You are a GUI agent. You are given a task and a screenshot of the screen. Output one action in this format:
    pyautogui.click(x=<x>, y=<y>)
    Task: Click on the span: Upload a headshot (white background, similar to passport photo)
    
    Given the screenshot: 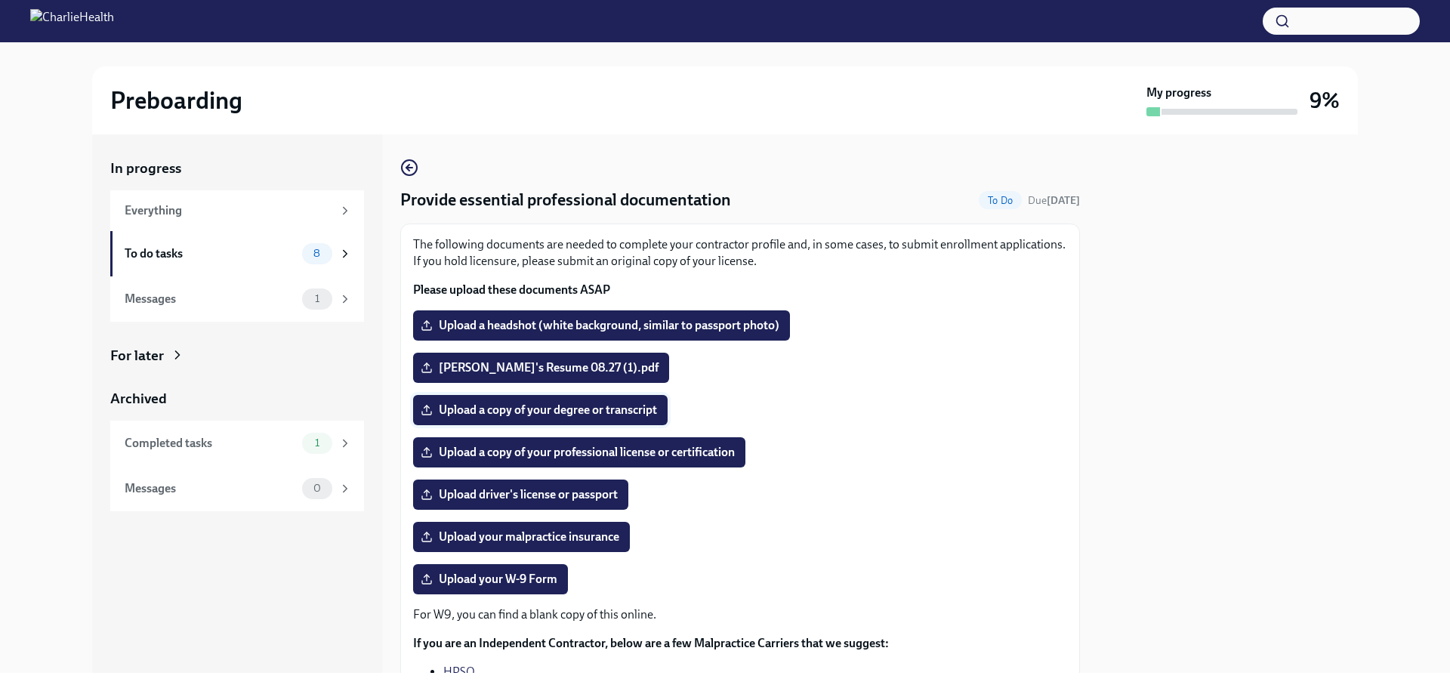 What is the action you would take?
    pyautogui.click(x=601, y=325)
    